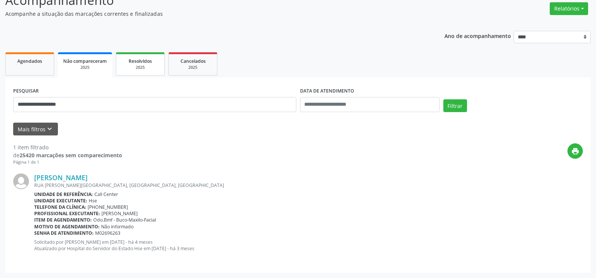 This screenshot has height=278, width=596. I want to click on button: Relatórios, so click(569, 9).